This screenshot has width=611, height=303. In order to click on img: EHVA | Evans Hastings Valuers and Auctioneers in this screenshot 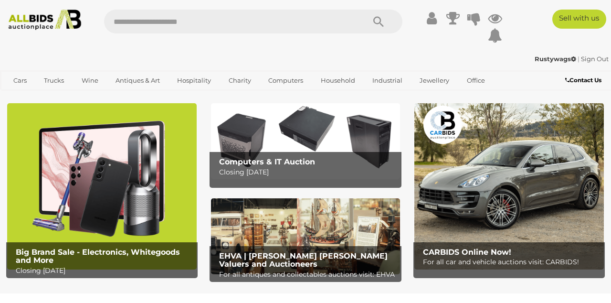, I will do `click(305, 236)`.